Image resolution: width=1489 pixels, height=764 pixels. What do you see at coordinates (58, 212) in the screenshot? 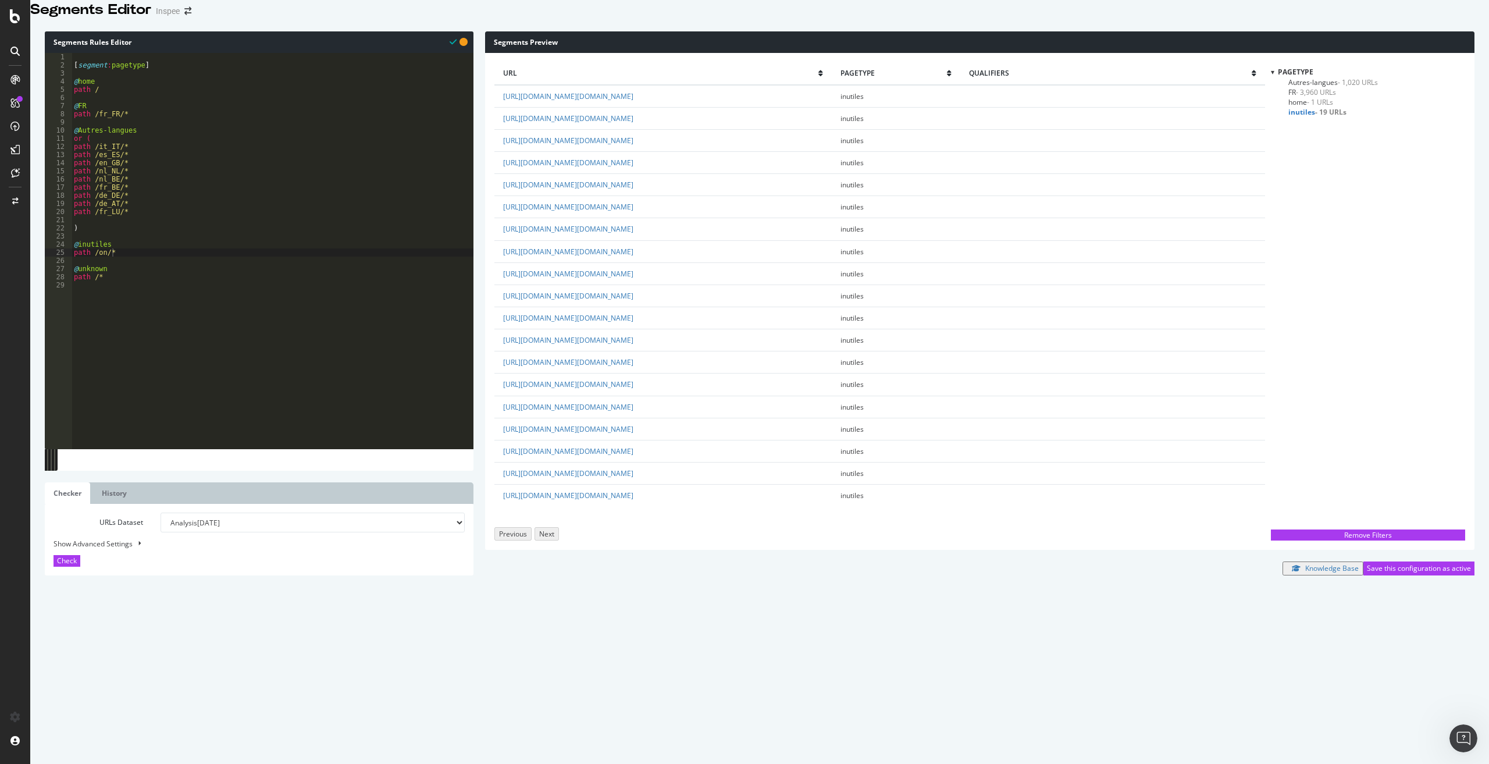
I see `div: 20` at bounding box center [58, 212].